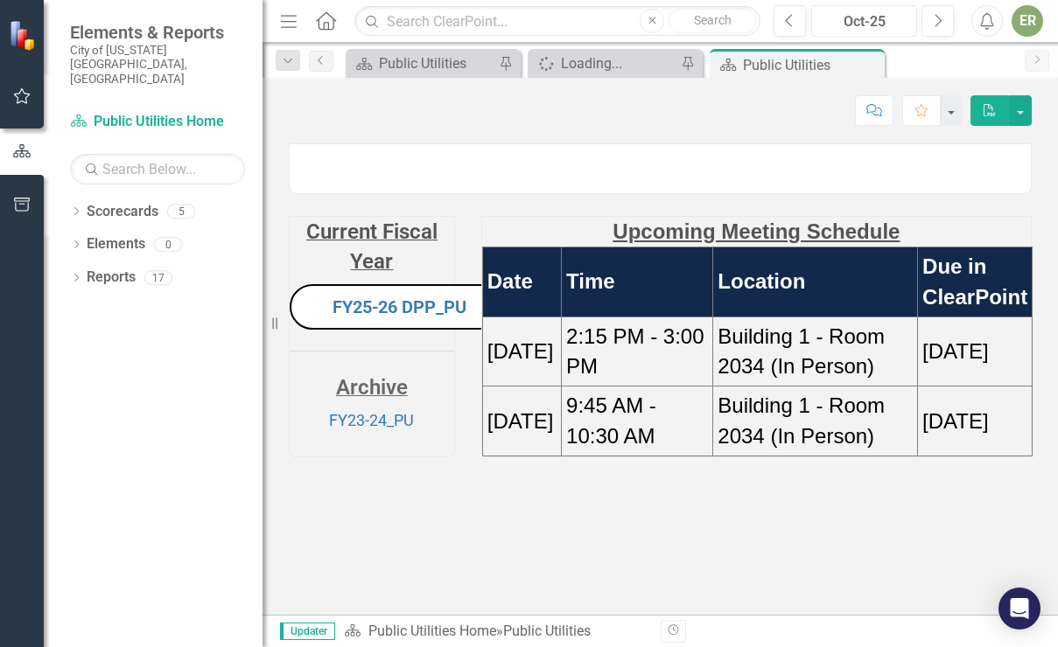  I want to click on span: Elements & Reports, so click(157, 32).